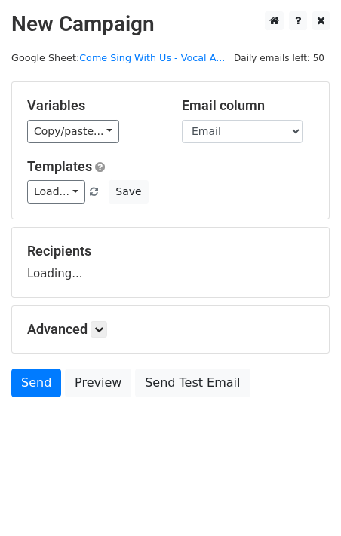  I want to click on h5: Advanced, so click(170, 330).